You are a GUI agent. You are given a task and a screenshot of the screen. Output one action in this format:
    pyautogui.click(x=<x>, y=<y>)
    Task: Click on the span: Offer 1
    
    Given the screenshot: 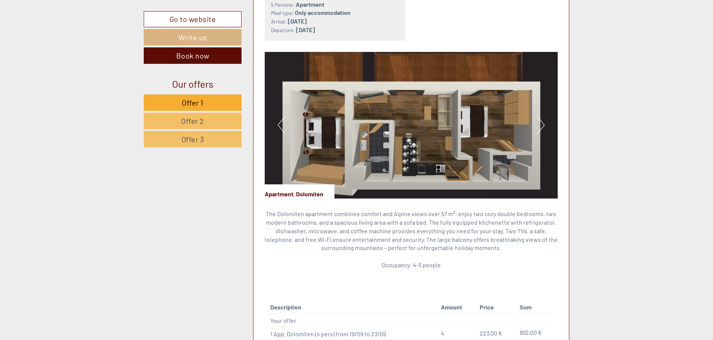 What is the action you would take?
    pyautogui.click(x=193, y=103)
    